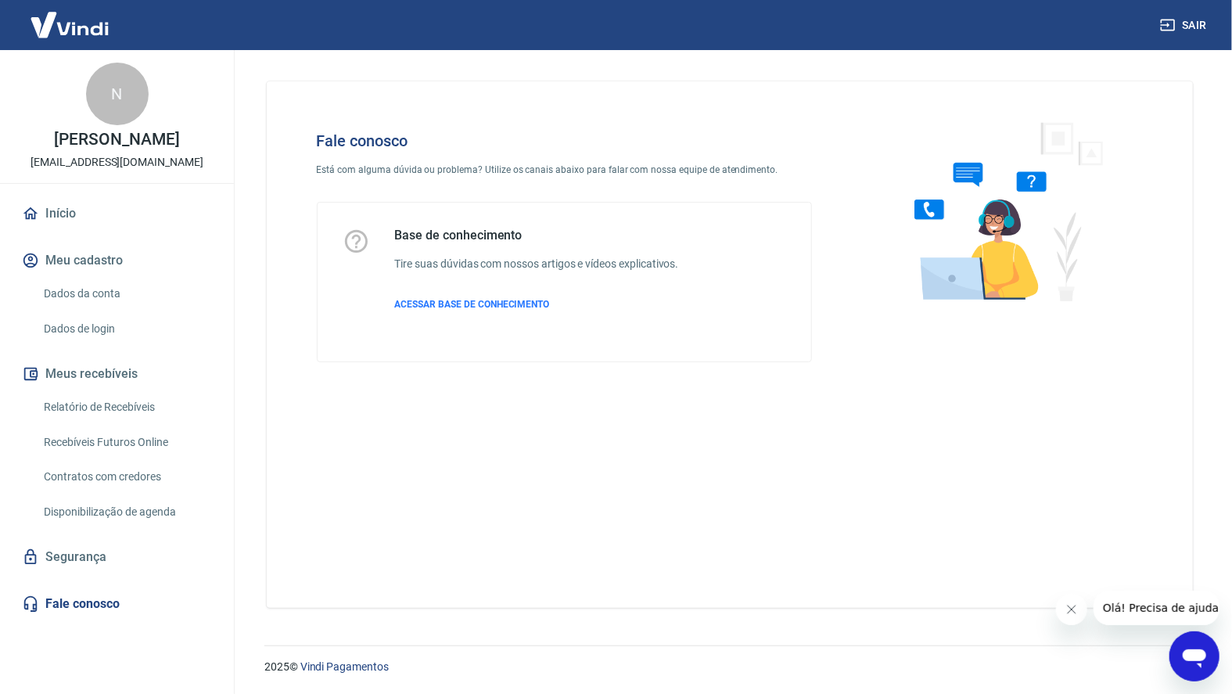  I want to click on a: Início, so click(117, 214).